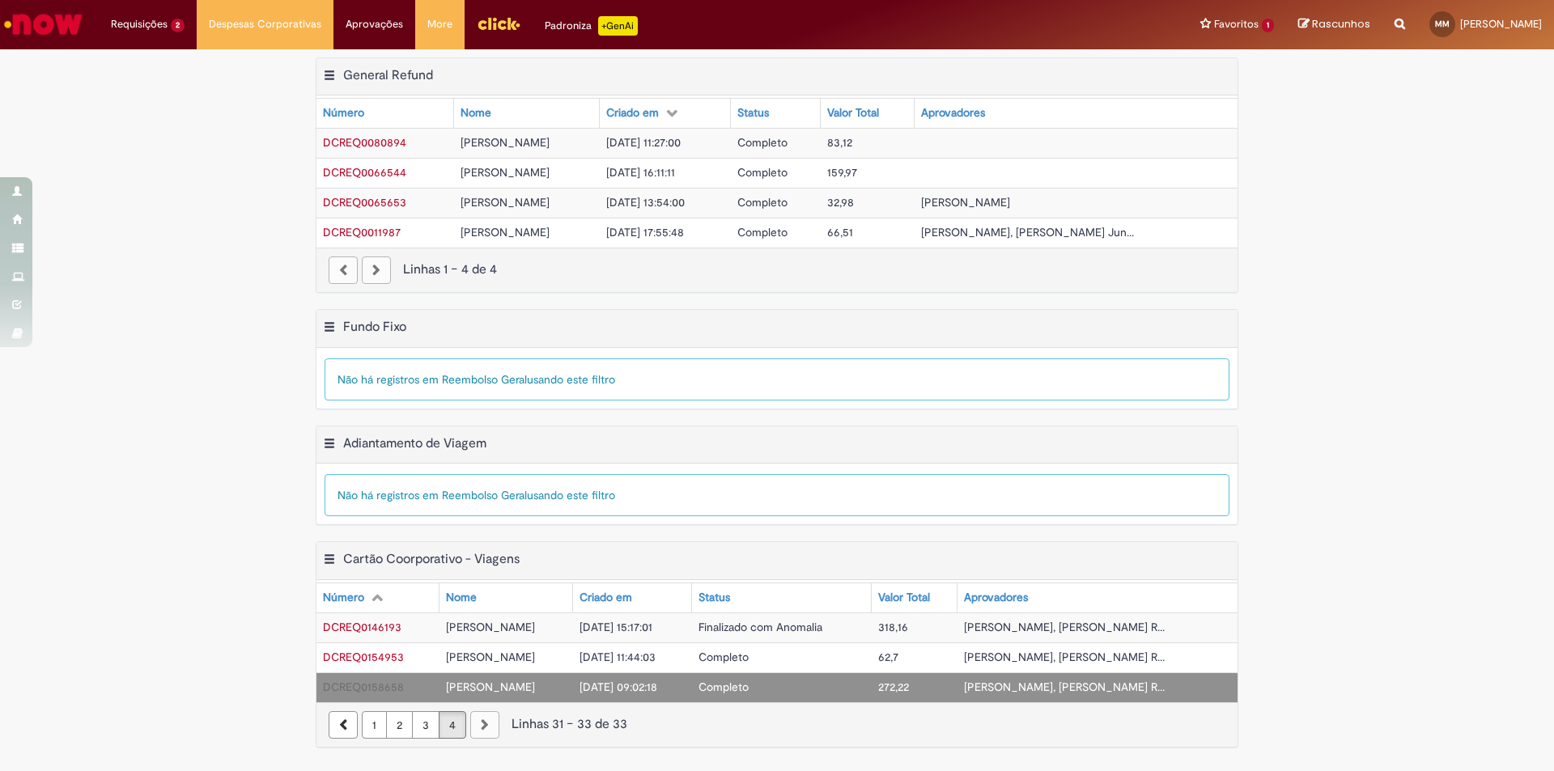  Describe the element at coordinates (1334, 24) in the screenshot. I see `a: Rascunhos` at that location.